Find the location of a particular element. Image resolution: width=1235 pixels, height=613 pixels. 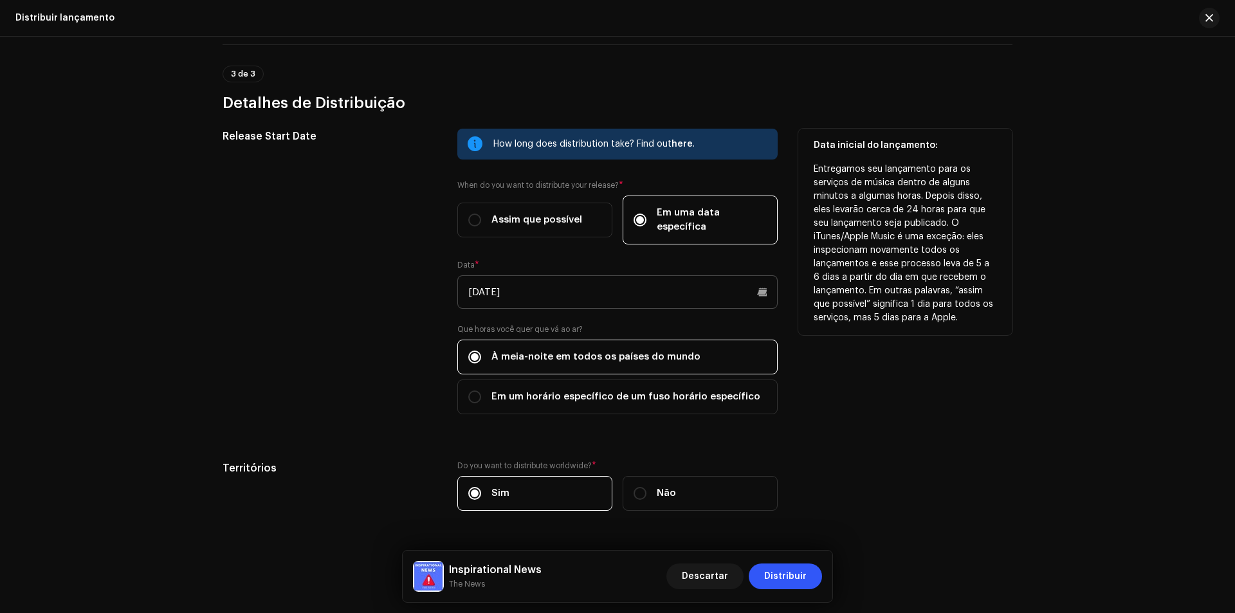

div: How long does distribution take? Find out . is located at coordinates (630, 144).